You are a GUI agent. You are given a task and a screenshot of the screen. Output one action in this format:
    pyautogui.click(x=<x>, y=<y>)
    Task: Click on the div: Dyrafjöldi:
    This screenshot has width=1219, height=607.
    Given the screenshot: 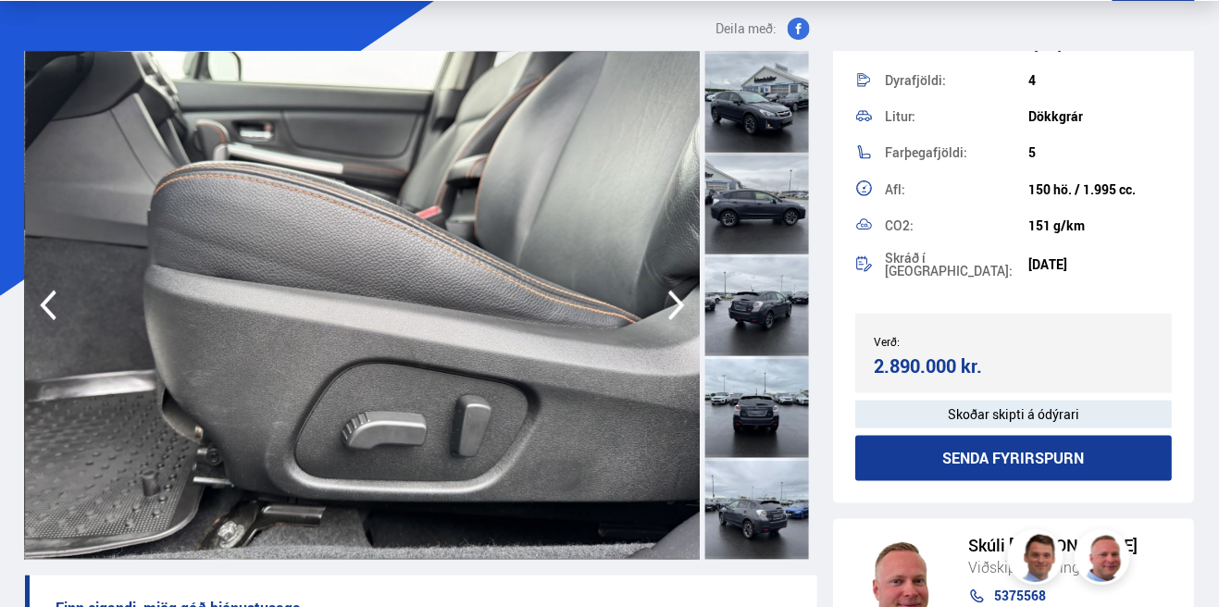 What is the action you would take?
    pyautogui.click(x=956, y=81)
    